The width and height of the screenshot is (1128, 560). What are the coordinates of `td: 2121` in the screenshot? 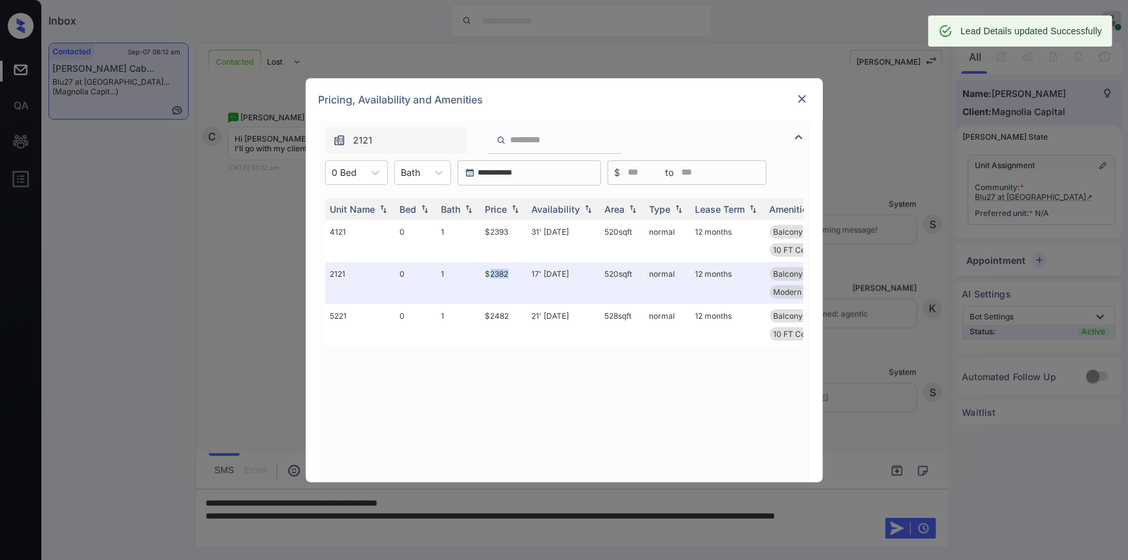 It's located at (360, 282).